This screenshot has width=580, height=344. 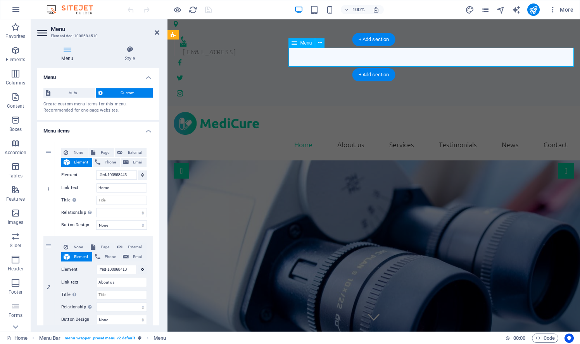 I want to click on button: 100%, so click(x=354, y=10).